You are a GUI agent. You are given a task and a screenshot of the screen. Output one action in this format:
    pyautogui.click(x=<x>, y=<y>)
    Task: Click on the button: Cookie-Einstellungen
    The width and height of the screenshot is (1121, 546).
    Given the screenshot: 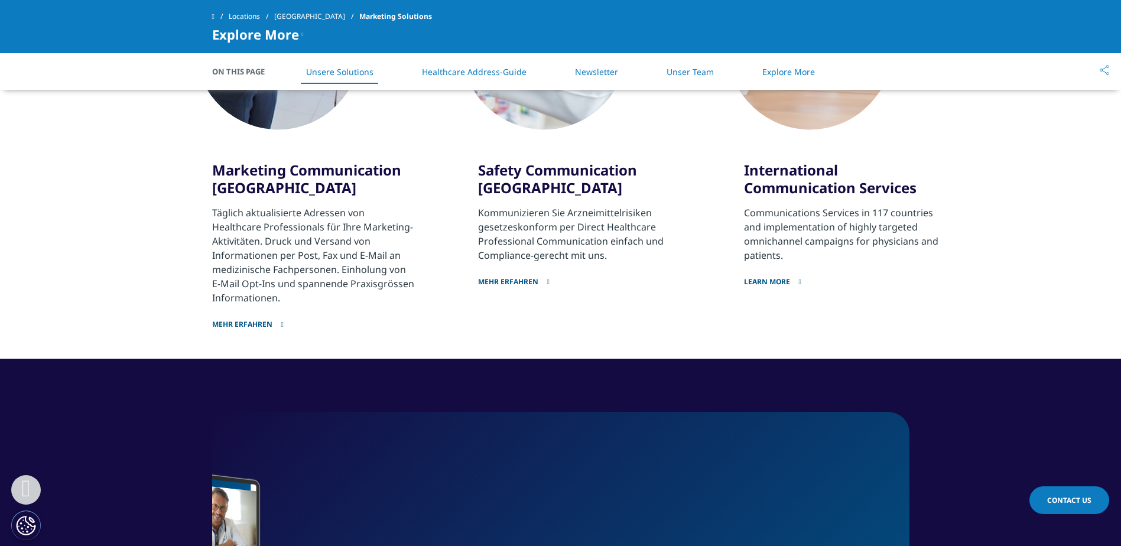 What is the action you would take?
    pyautogui.click(x=26, y=525)
    